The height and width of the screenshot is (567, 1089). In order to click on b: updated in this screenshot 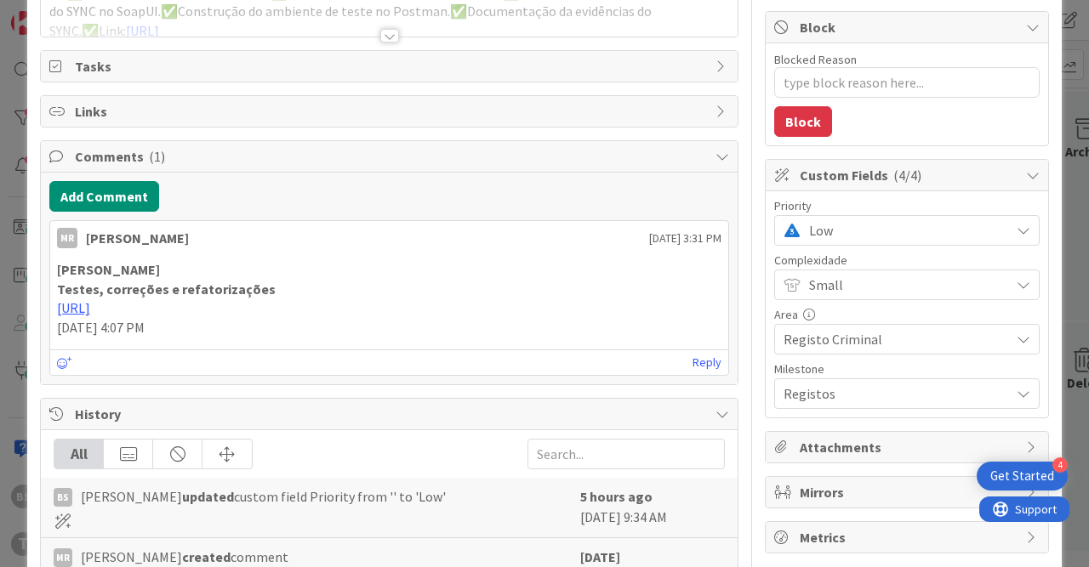, I will do `click(208, 497)`.